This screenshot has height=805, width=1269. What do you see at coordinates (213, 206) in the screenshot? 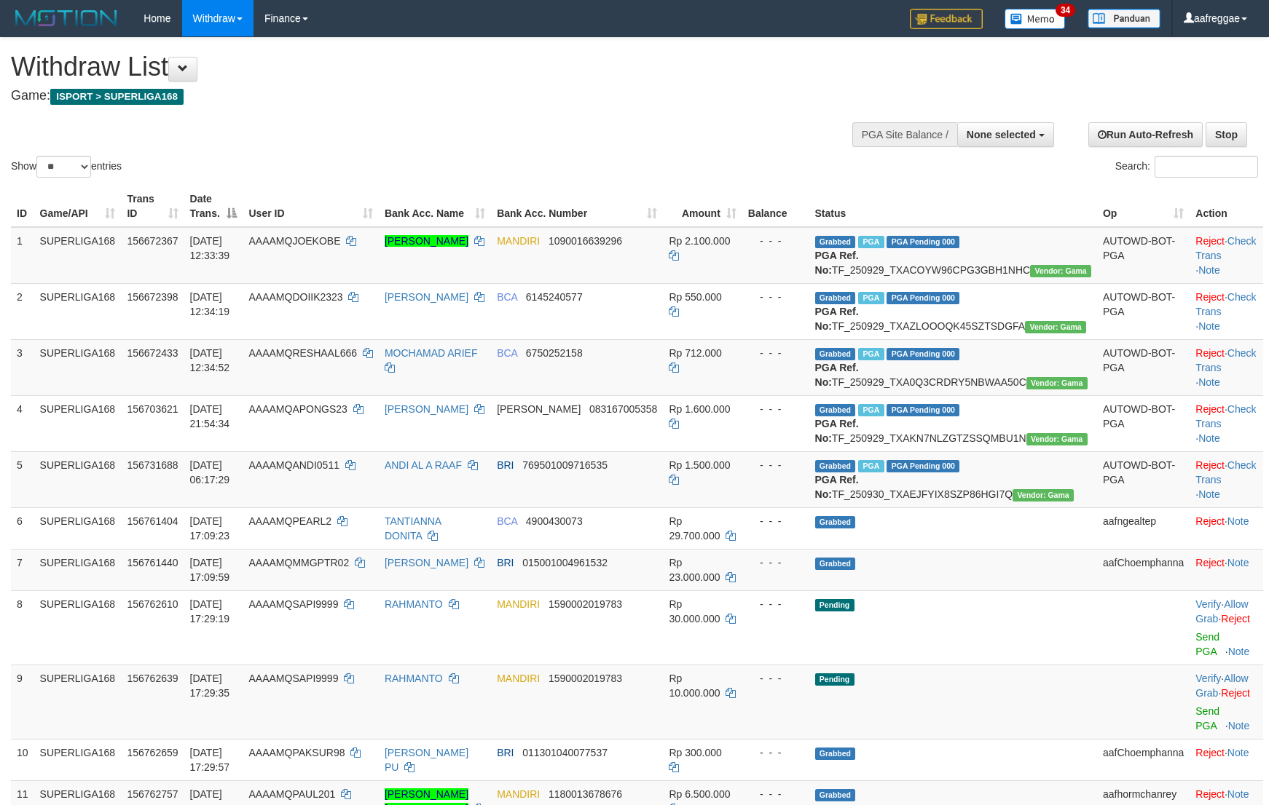
I see `th: Date Trans.: activate to sort column descending` at bounding box center [213, 206].